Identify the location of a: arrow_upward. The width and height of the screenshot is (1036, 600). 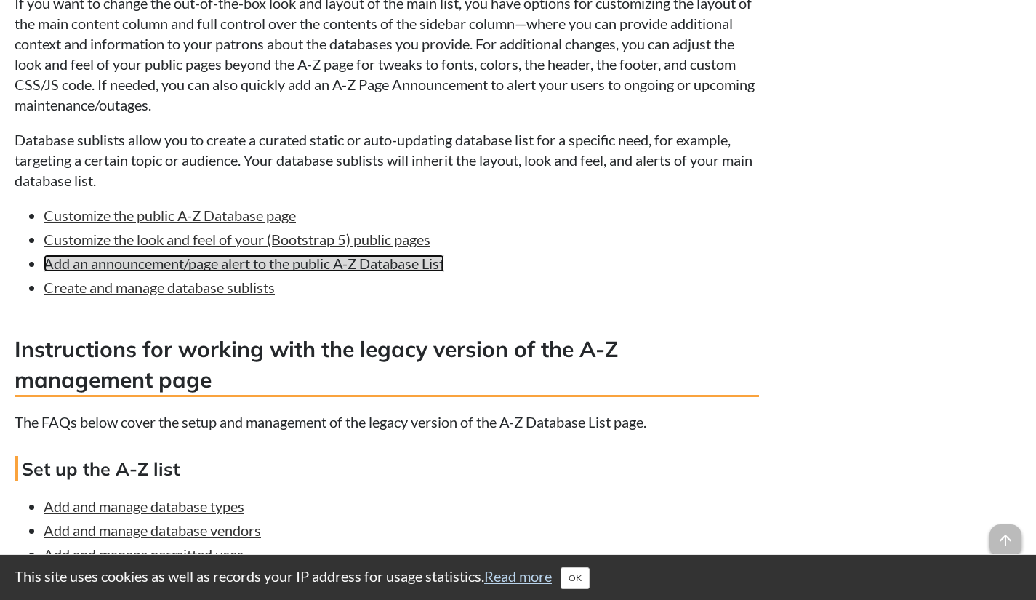
(1005, 534).